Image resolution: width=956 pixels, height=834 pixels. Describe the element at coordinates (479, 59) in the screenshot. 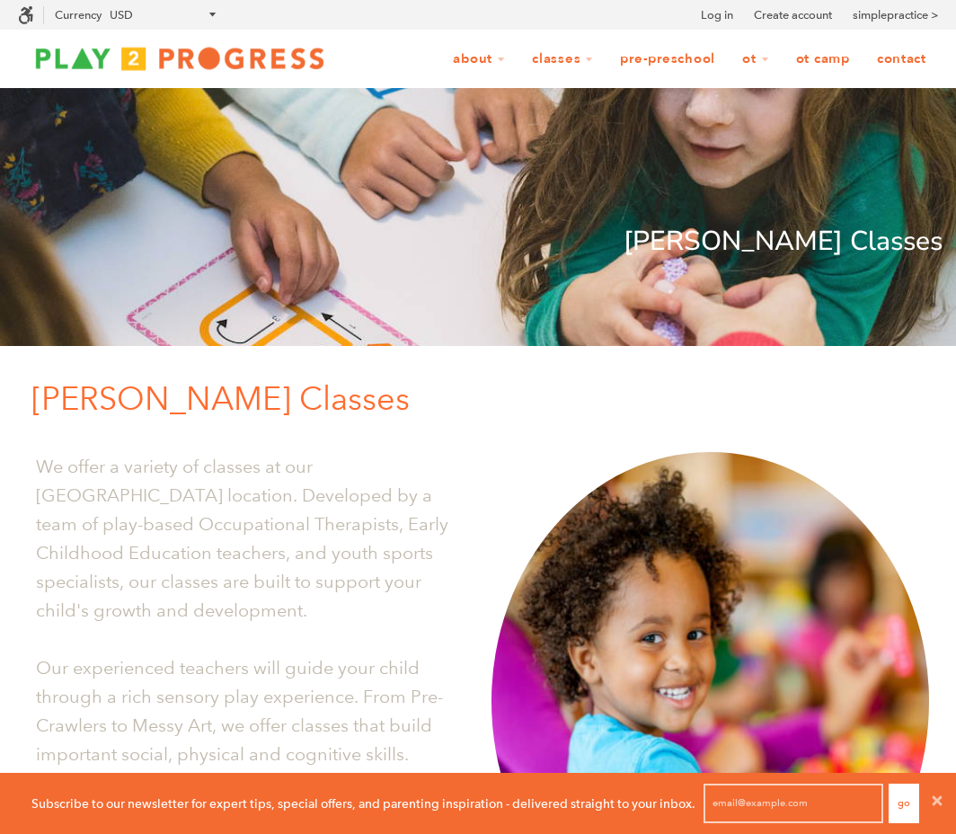

I see `a: About` at that location.